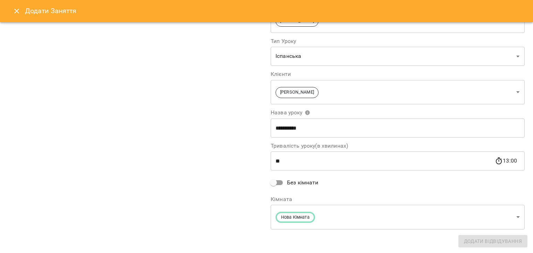 This screenshot has width=533, height=253. I want to click on button: Close, so click(17, 11).